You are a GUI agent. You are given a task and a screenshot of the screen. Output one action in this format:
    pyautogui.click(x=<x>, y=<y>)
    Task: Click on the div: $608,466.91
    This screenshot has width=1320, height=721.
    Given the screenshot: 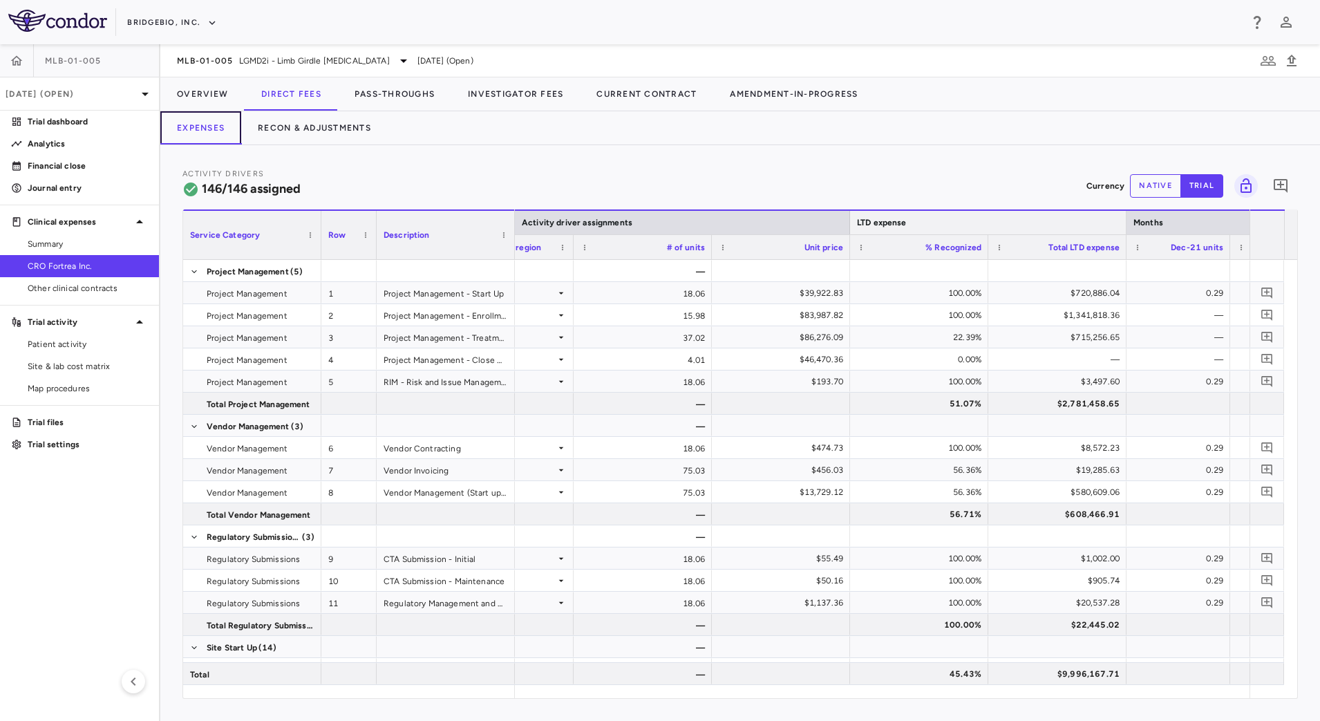 What is the action you would take?
    pyautogui.click(x=1060, y=514)
    